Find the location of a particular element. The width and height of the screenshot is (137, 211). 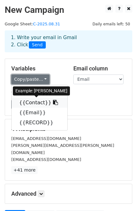

a: C-2025.08.31 is located at coordinates (46, 24).